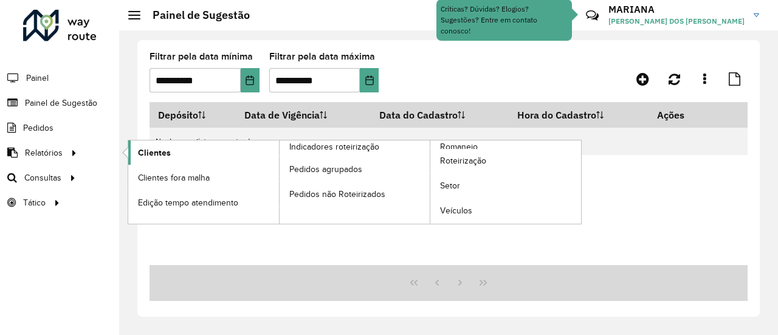 The image size is (778, 335). Describe the element at coordinates (195, 15) in the screenshot. I see `h2: Painel de Sugestão` at that location.